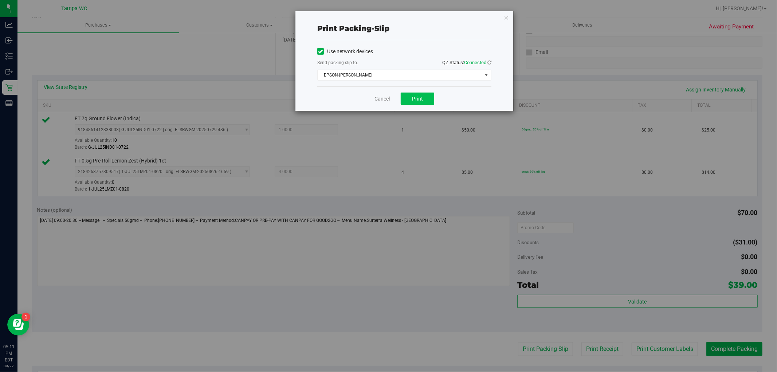 The image size is (777, 372). I want to click on label: Use network devices, so click(345, 51).